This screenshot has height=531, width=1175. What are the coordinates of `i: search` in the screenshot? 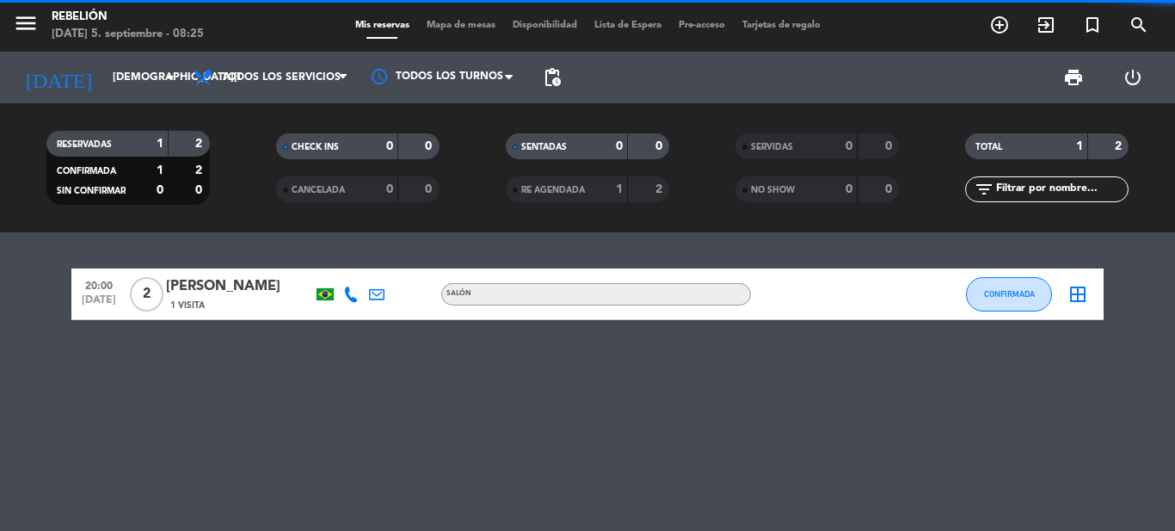 It's located at (1138, 25).